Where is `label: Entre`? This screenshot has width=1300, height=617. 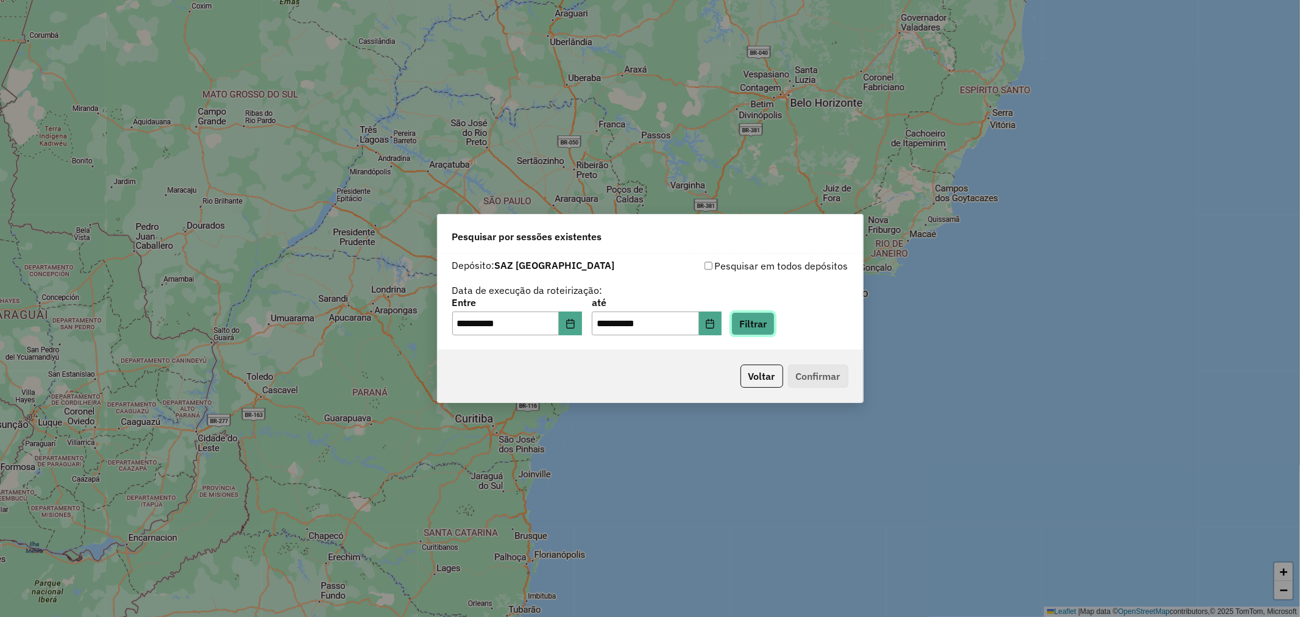 label: Entre is located at coordinates (517, 302).